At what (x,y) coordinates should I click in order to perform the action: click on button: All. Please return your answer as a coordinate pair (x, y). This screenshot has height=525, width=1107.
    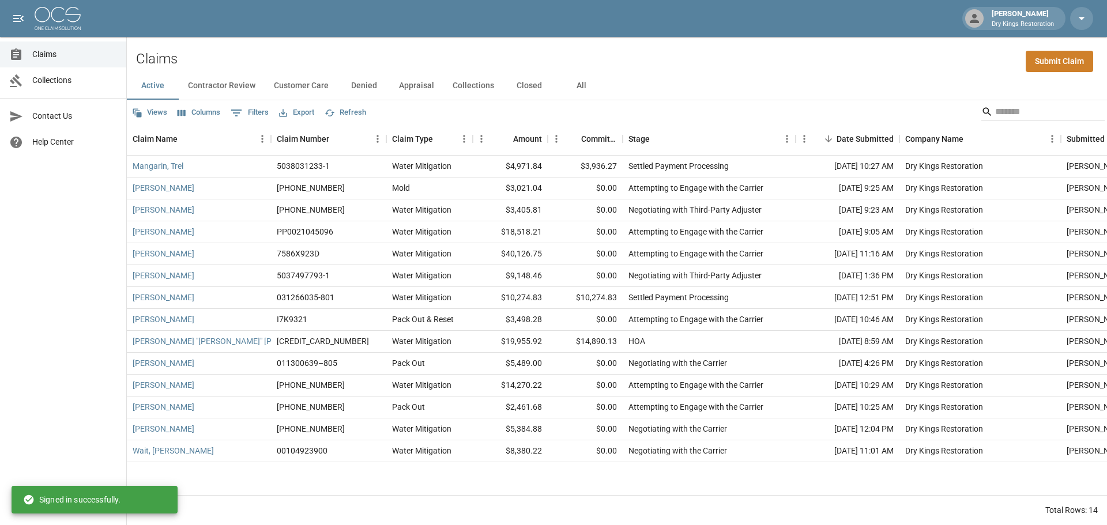
    Looking at the image, I should click on (581, 86).